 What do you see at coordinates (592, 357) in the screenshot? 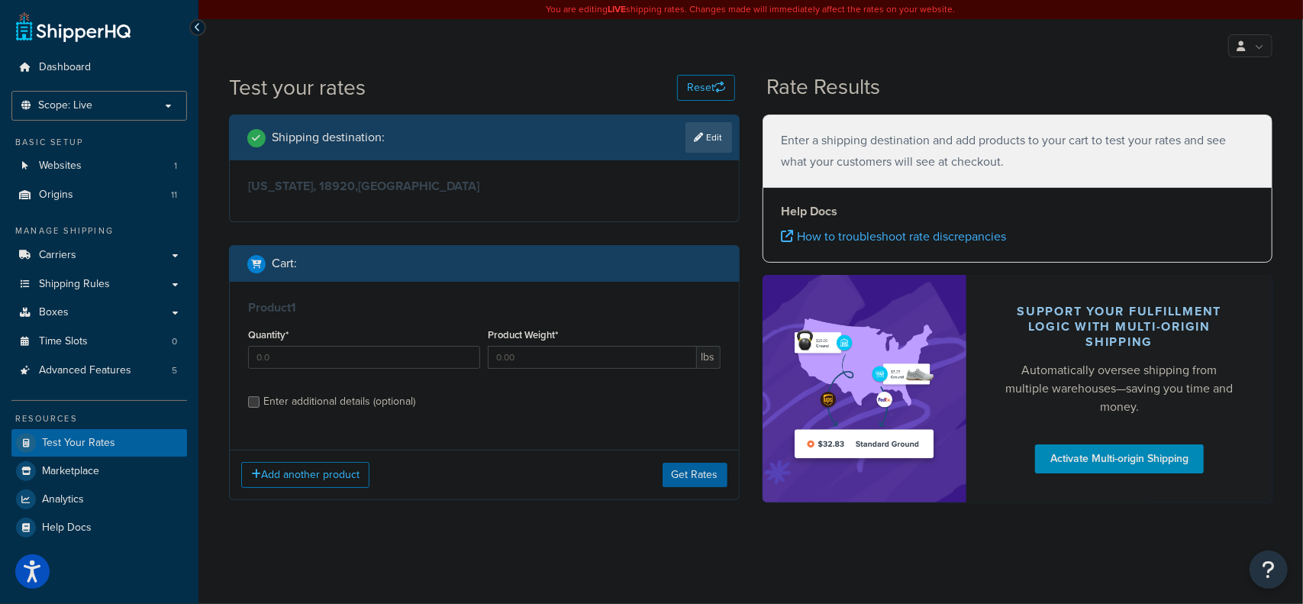
I see `input: 0.00` at bounding box center [592, 357].